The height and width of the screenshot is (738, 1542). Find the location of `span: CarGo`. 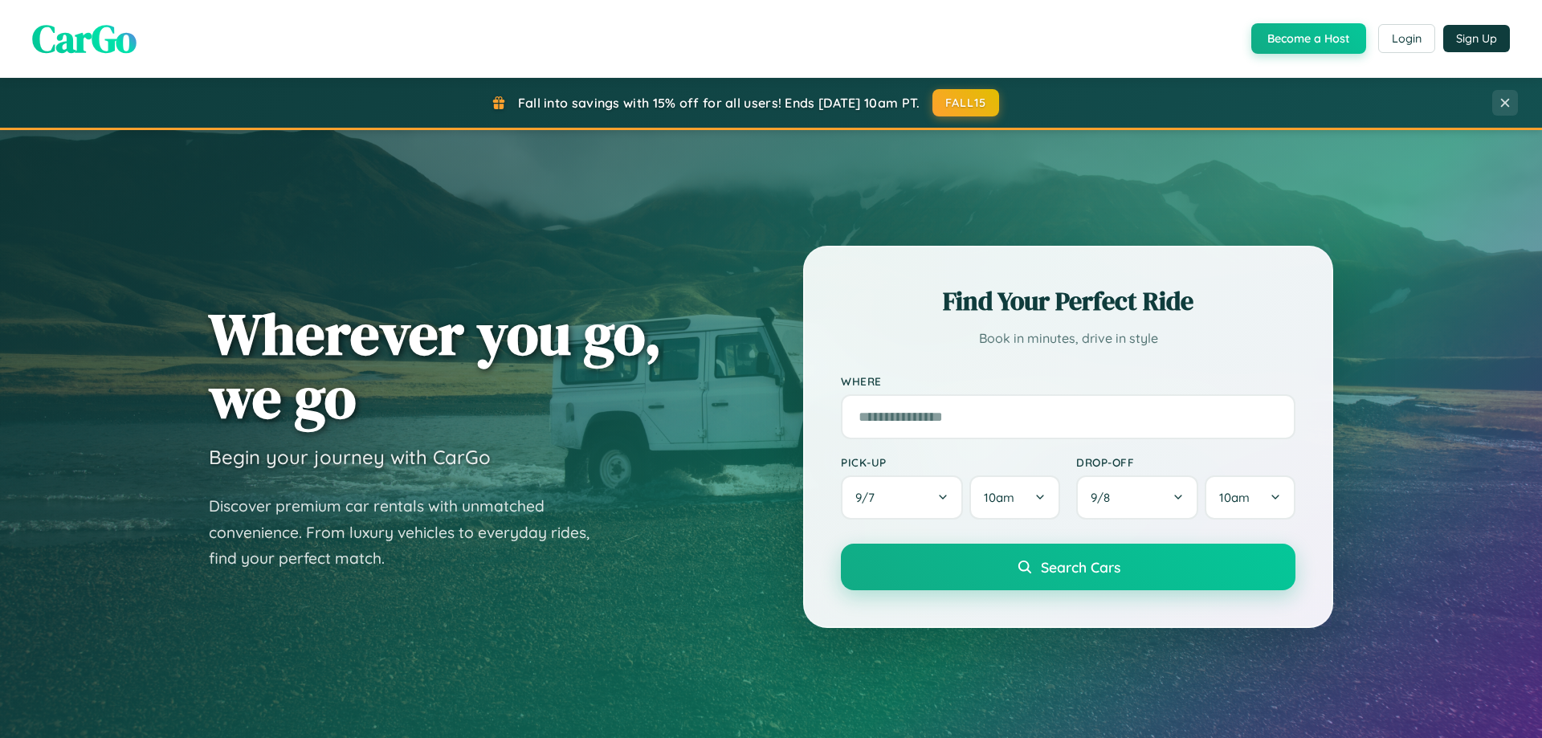

span: CarGo is located at coordinates (84, 39).